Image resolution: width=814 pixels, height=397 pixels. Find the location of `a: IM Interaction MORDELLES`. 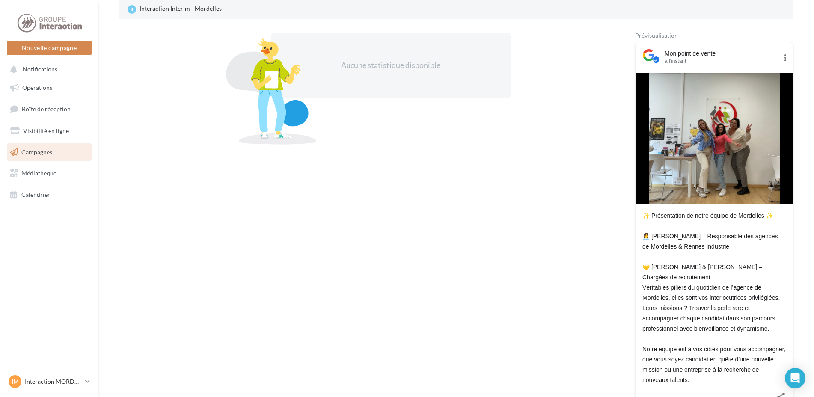

a: IM Interaction MORDELLES is located at coordinates (49, 382).